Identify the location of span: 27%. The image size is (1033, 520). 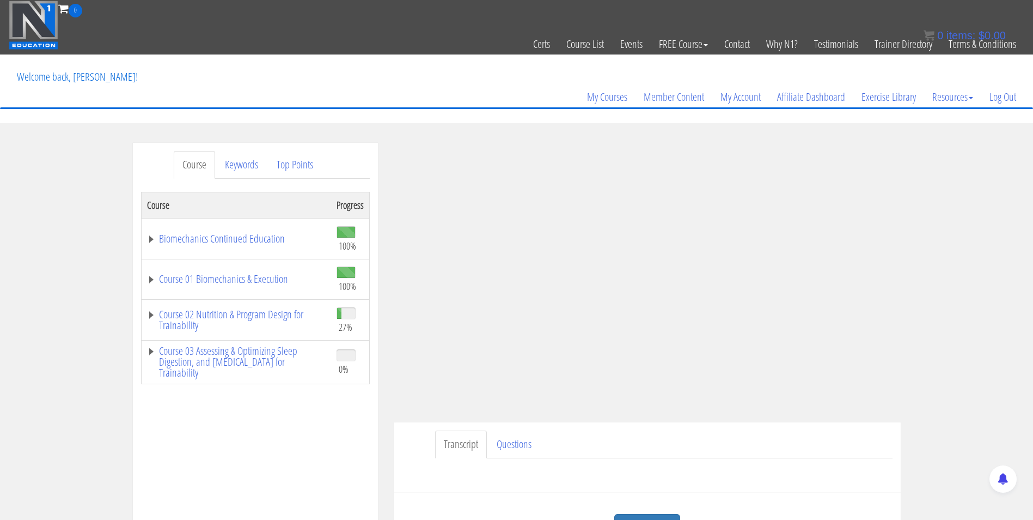
(345, 327).